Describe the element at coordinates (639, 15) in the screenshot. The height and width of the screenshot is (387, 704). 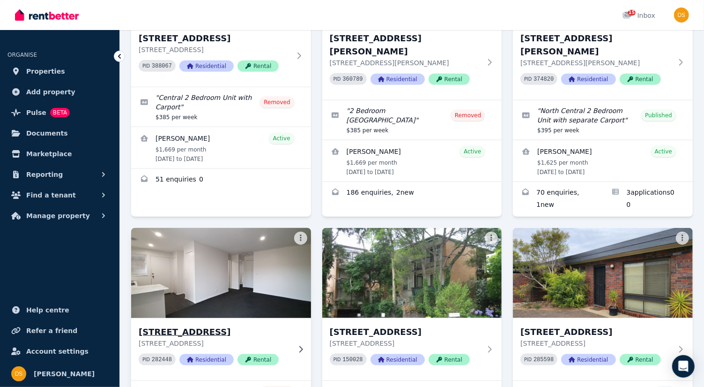
I see `div: Inbox` at that location.